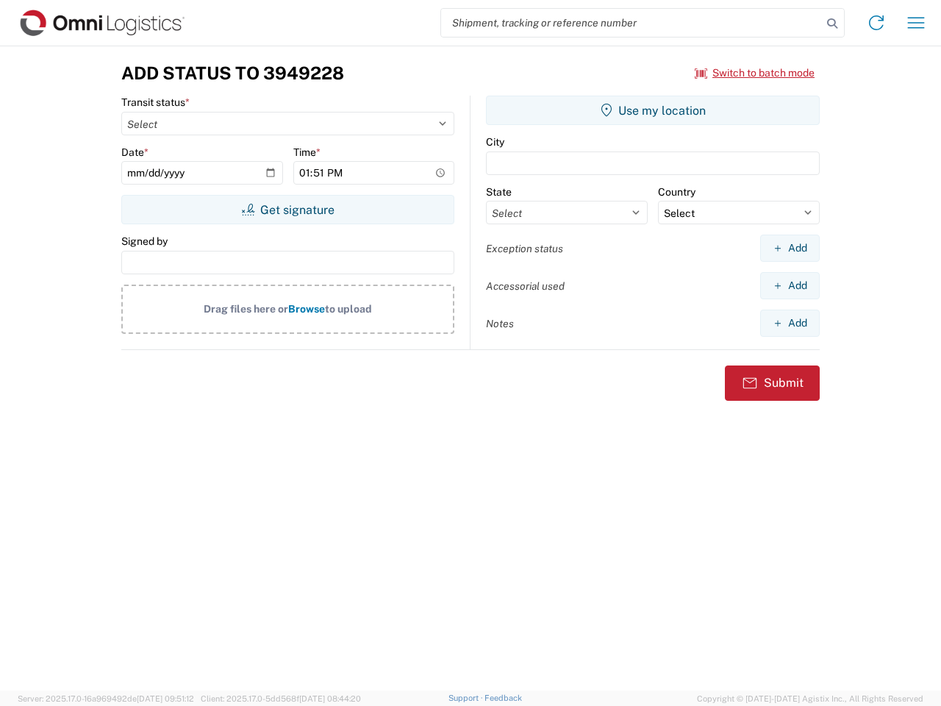  What do you see at coordinates (525, 286) in the screenshot?
I see `label: Accessorial used` at bounding box center [525, 286].